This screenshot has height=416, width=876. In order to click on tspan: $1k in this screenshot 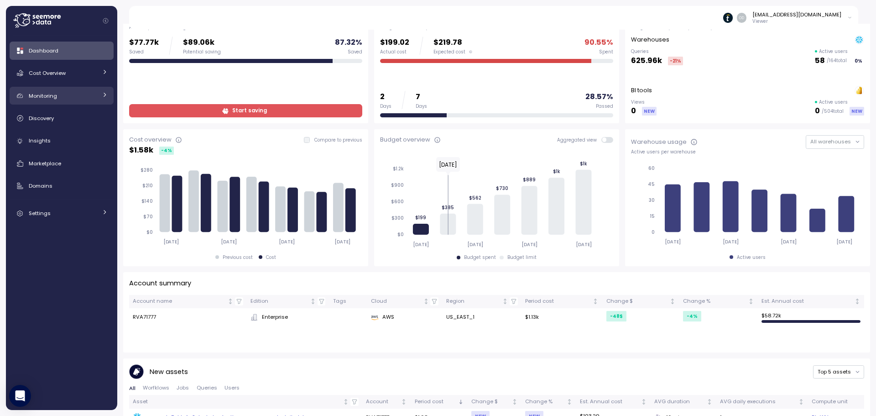, I will do `click(584, 163)`.